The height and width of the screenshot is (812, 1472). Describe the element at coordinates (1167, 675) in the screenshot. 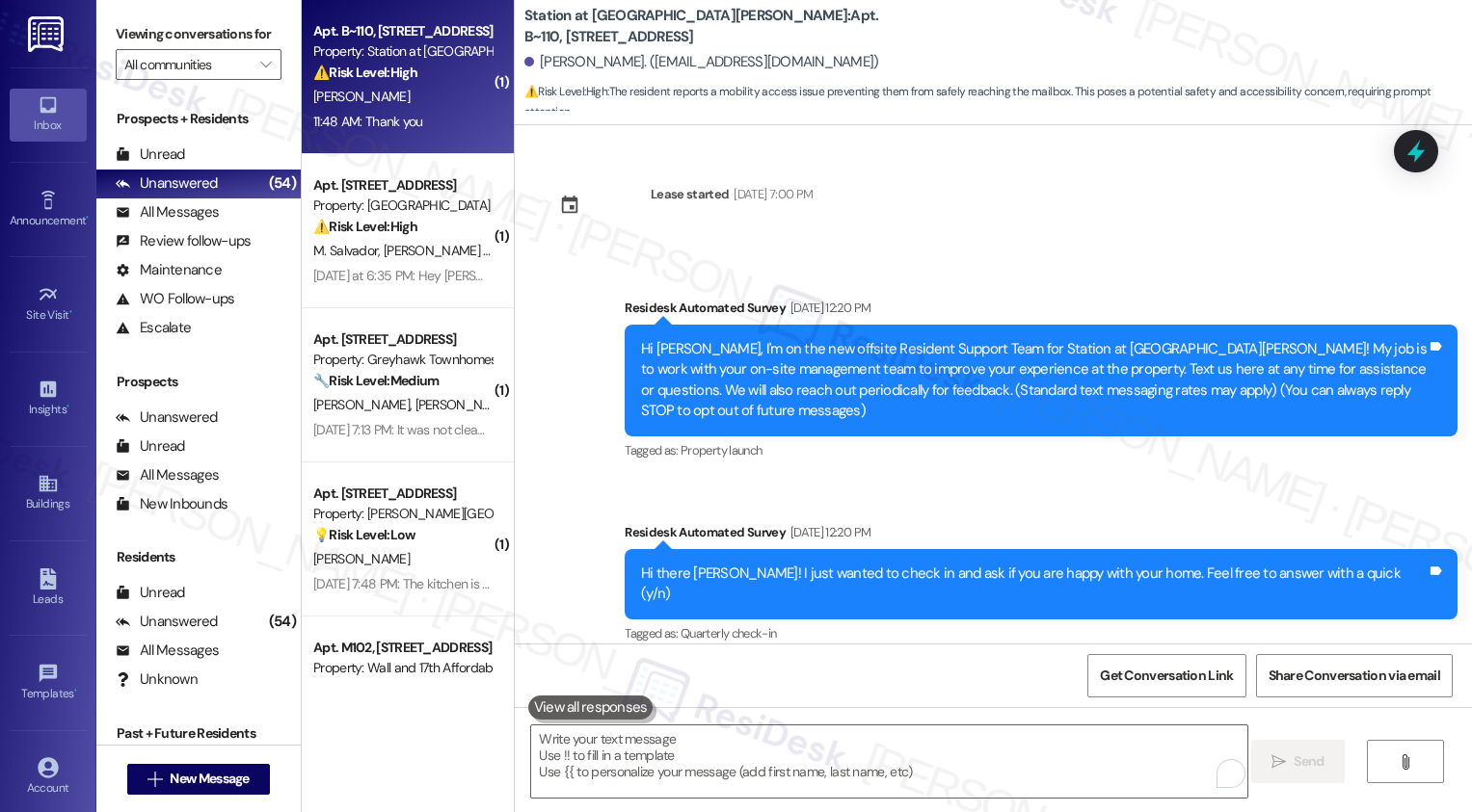

I see `button: Get Conversation Link` at that location.